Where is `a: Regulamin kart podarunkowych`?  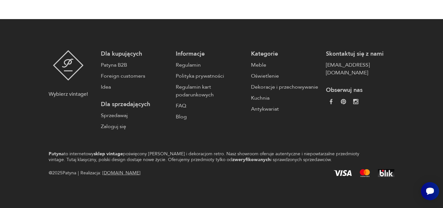 a: Regulamin kart podarunkowych is located at coordinates (210, 91).